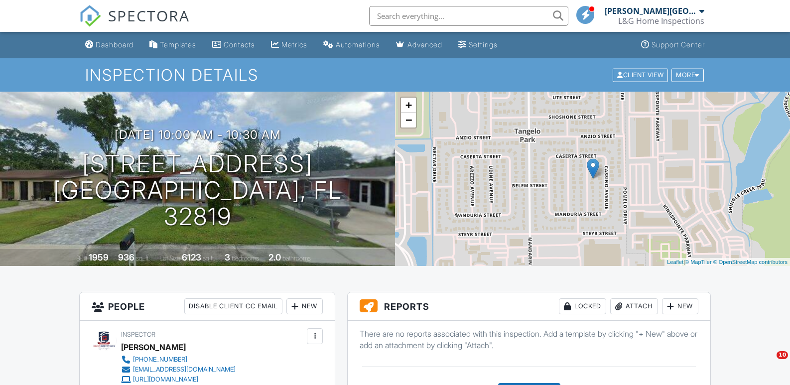 This screenshot has width=790, height=385. What do you see at coordinates (233, 306) in the screenshot?
I see `div: Disable Client CC Email` at bounding box center [233, 306].